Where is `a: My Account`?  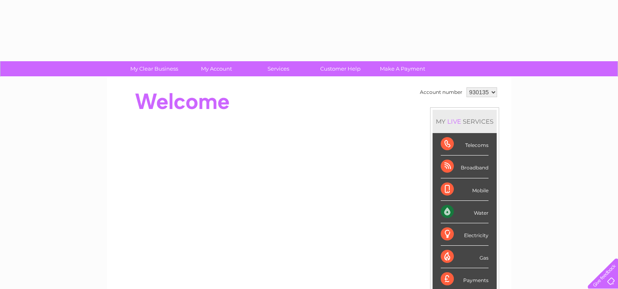 a: My Account is located at coordinates (216, 69).